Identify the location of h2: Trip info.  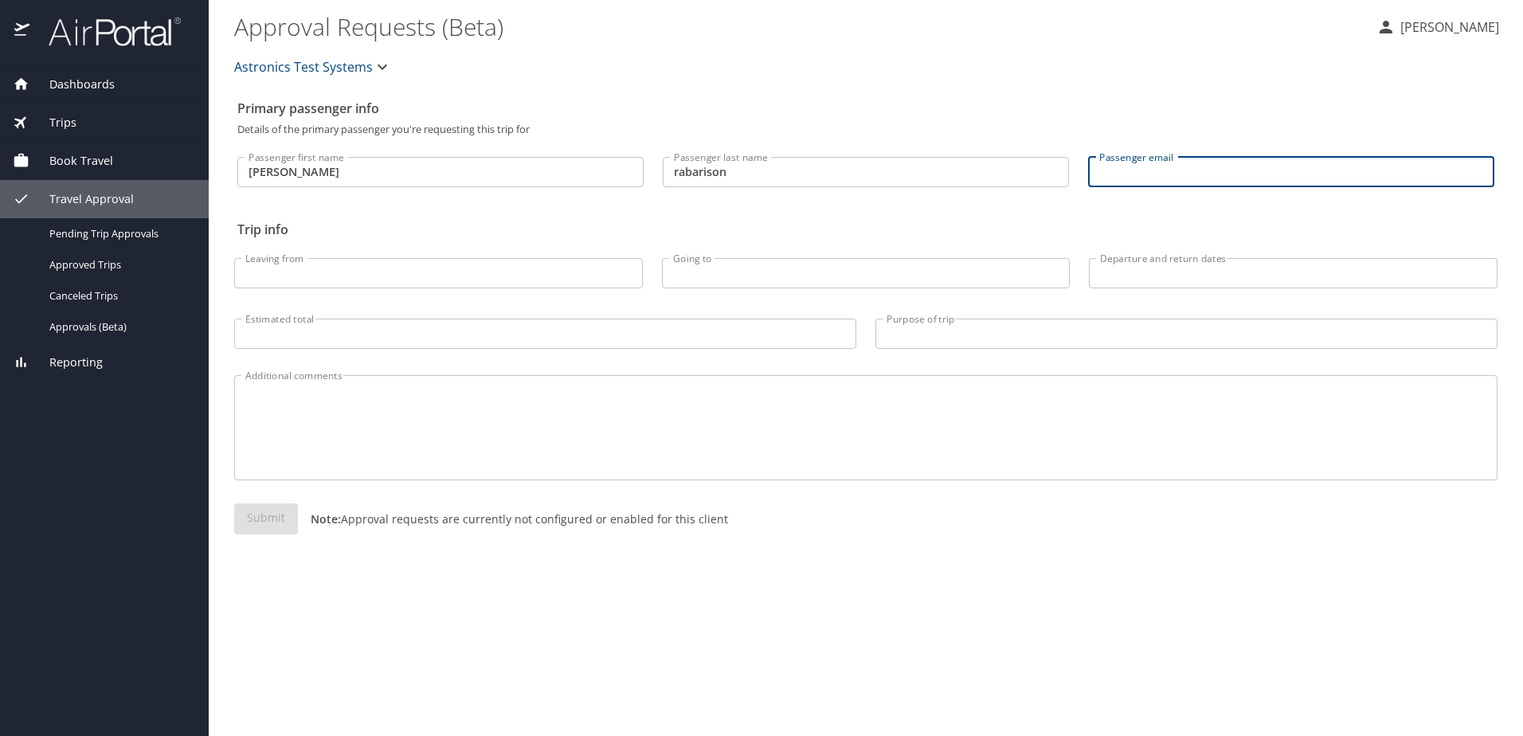
(866, 229).